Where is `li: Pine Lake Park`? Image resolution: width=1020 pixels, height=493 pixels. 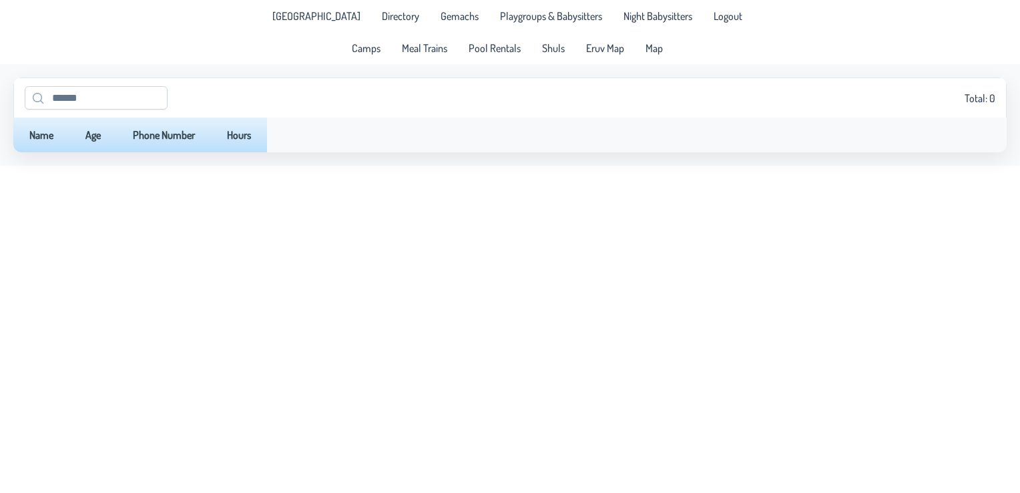
li: Pine Lake Park is located at coordinates (316, 16).